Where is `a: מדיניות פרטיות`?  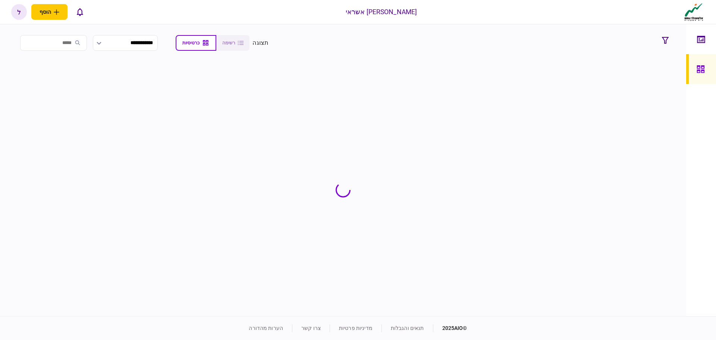 a: מדיניות פרטיות is located at coordinates (356, 328).